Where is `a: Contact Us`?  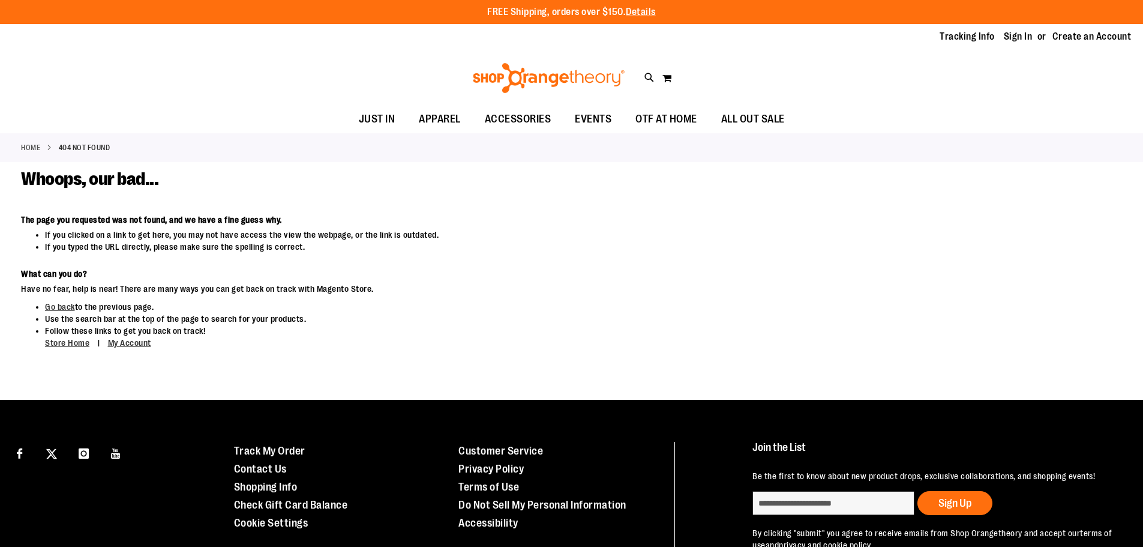
a: Contact Us is located at coordinates (260, 469).